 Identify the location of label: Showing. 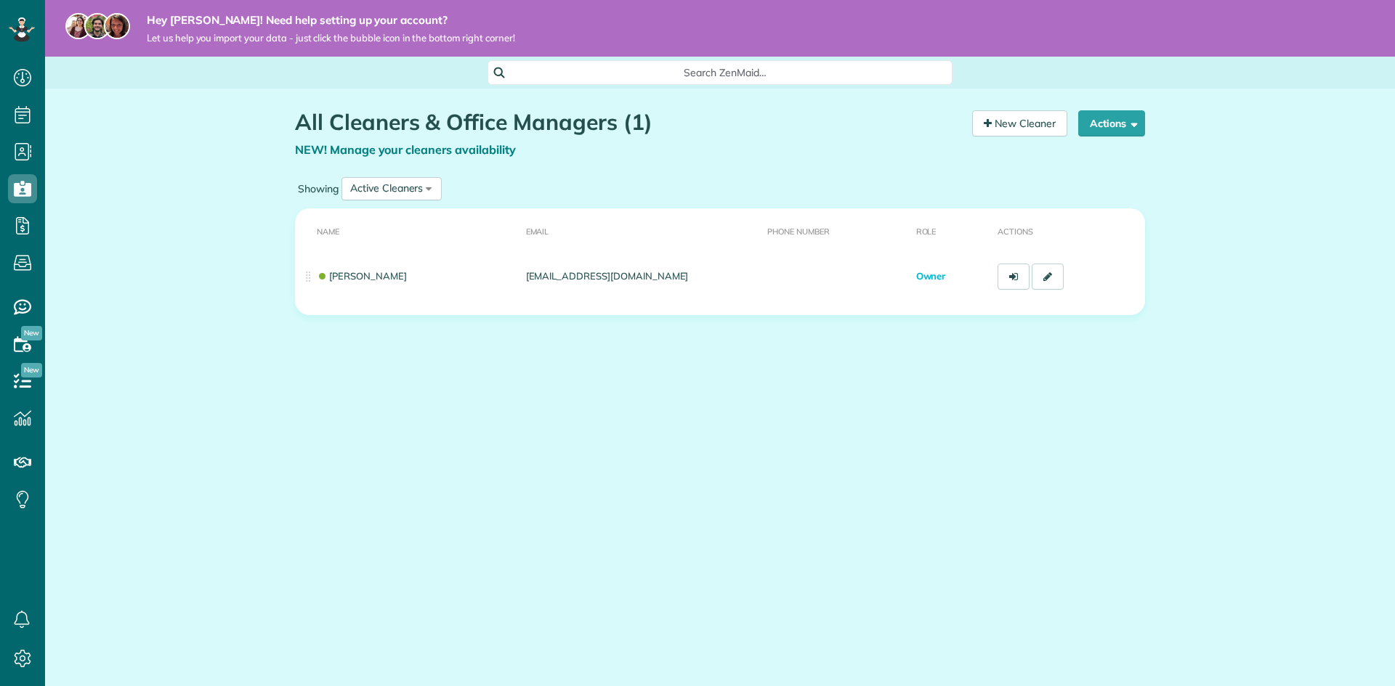
(318, 189).